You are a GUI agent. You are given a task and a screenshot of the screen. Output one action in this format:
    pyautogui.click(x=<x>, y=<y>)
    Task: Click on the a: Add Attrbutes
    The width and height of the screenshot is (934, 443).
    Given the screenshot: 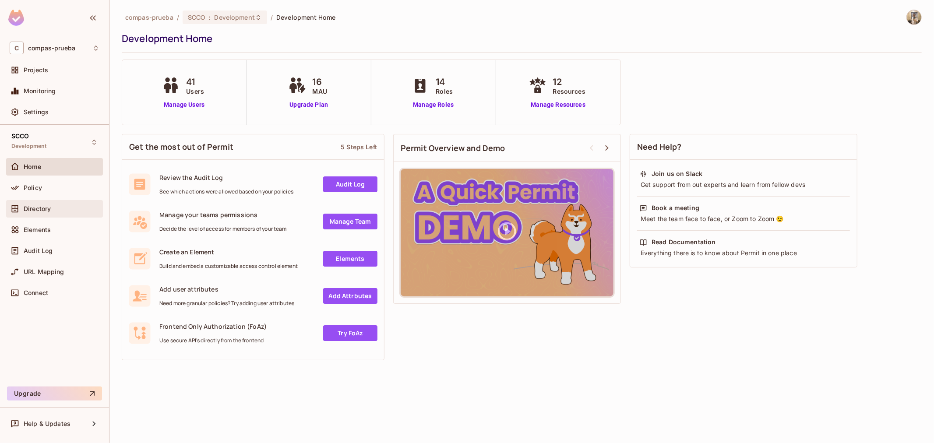 What is the action you would take?
    pyautogui.click(x=350, y=296)
    